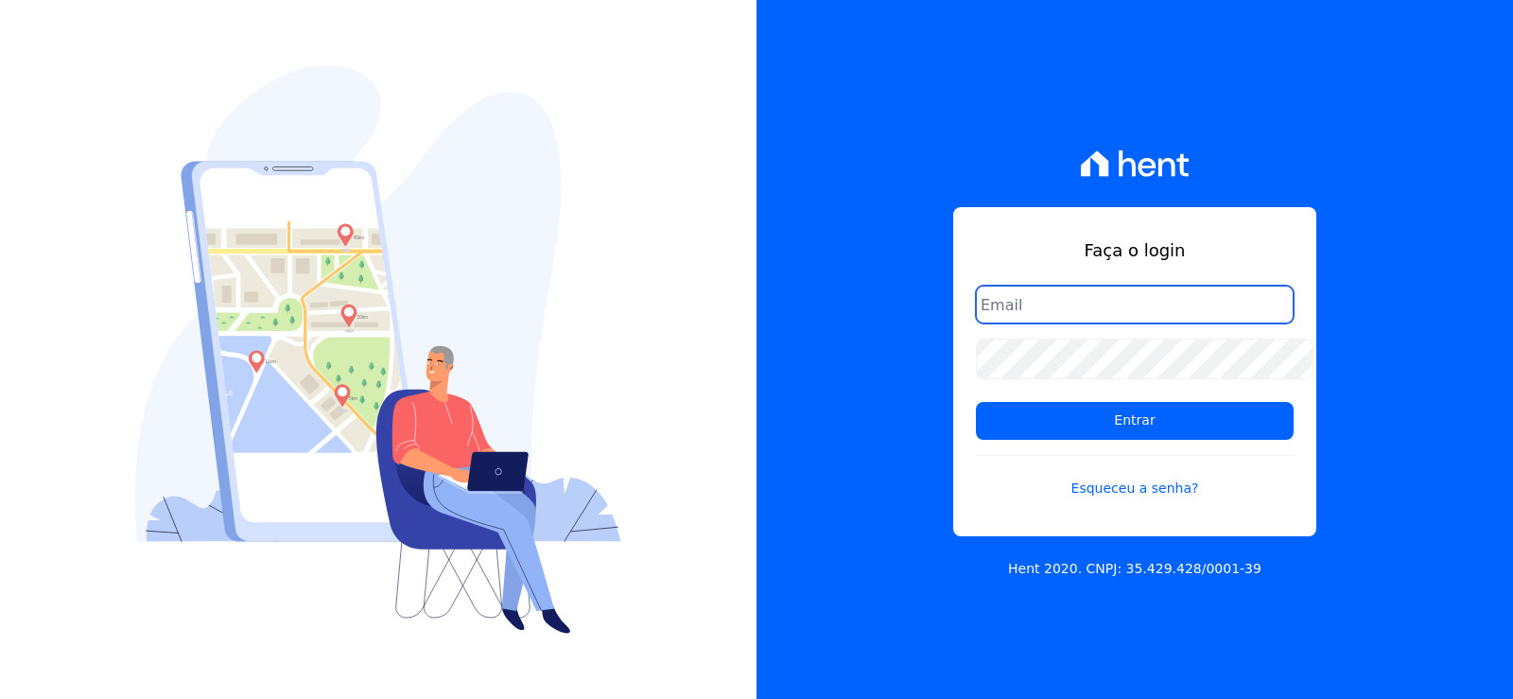 This screenshot has height=699, width=1513. Describe the element at coordinates (1135, 477) in the screenshot. I see `a: Esqueceu a senha?` at that location.